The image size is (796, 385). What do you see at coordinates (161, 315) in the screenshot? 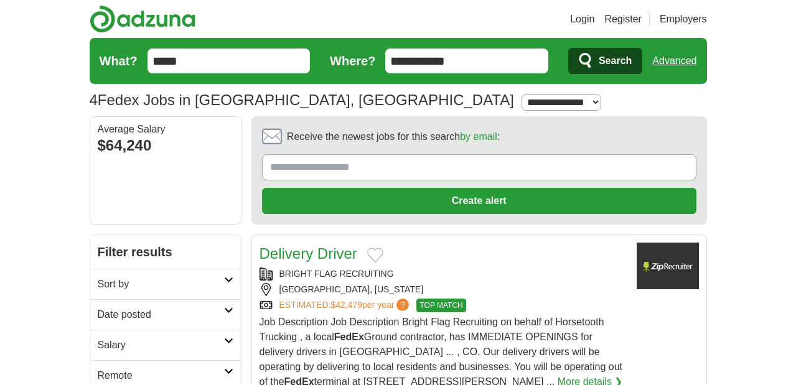
I see `h2: Date posted` at bounding box center [161, 315].